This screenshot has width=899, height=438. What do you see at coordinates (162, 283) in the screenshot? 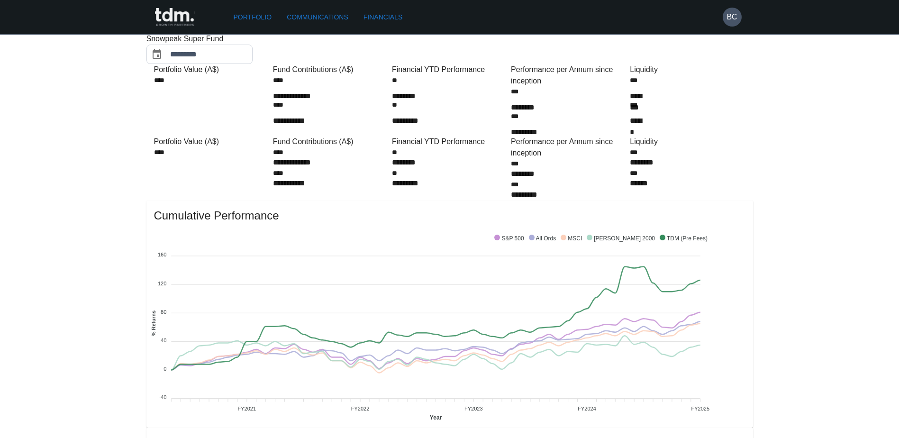
I see `tspan: 120` at bounding box center [162, 283].